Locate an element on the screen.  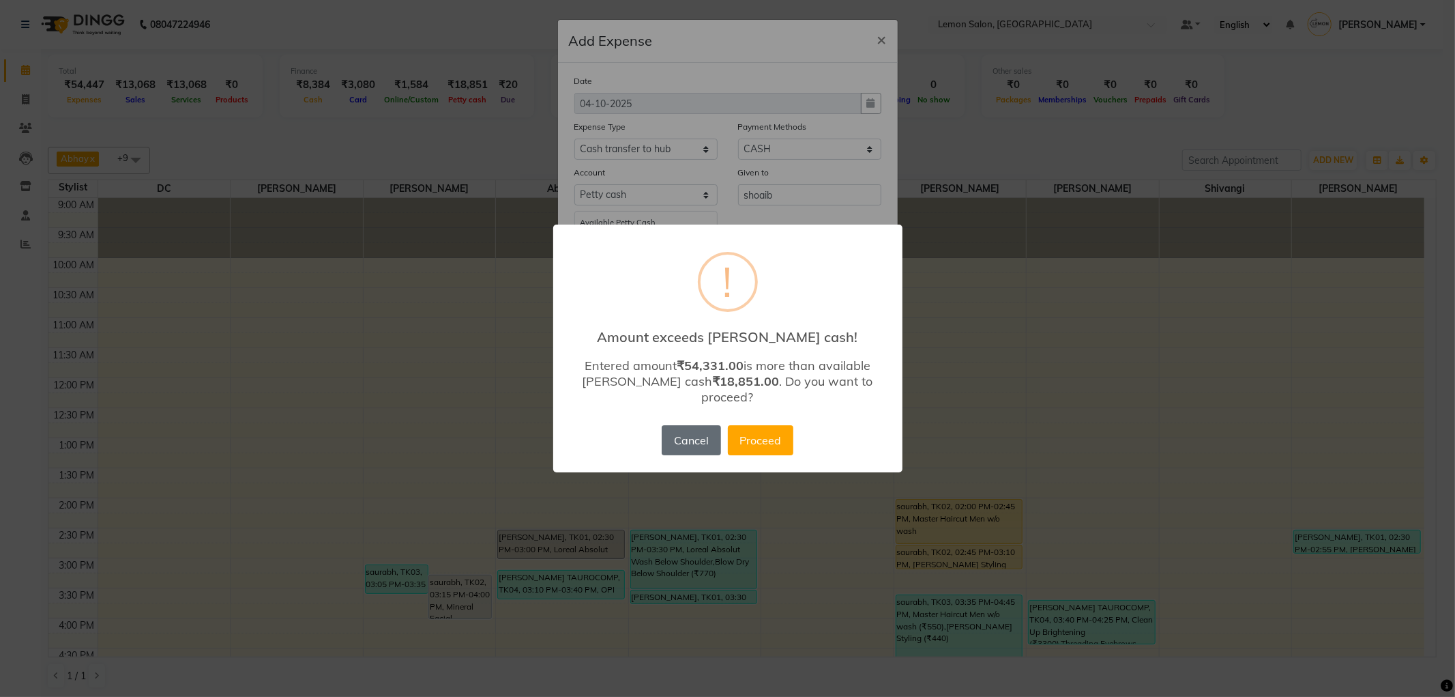
button: Proceed is located at coordinates (761, 440).